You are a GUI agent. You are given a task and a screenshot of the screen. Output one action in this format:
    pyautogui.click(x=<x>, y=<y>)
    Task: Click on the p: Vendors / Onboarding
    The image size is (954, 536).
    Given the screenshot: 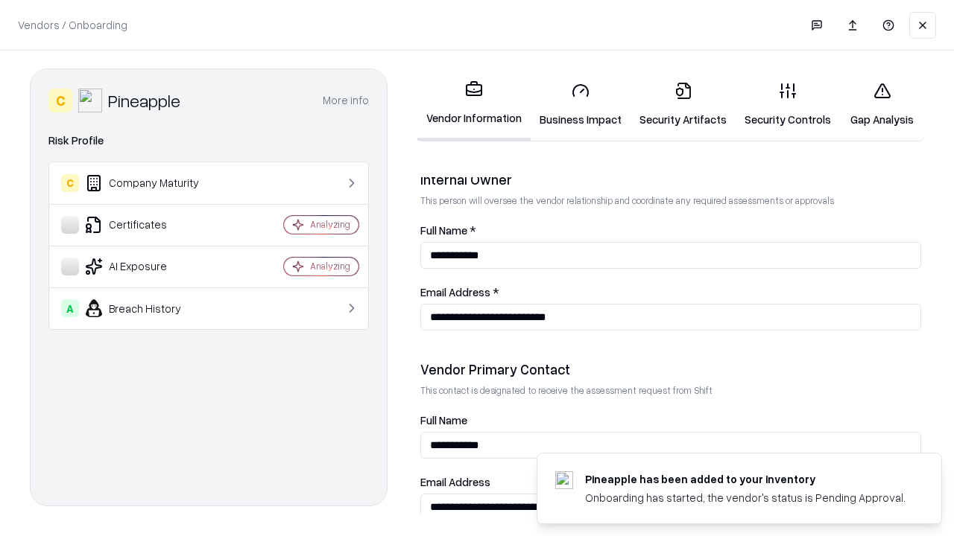 What is the action you would take?
    pyautogui.click(x=72, y=25)
    